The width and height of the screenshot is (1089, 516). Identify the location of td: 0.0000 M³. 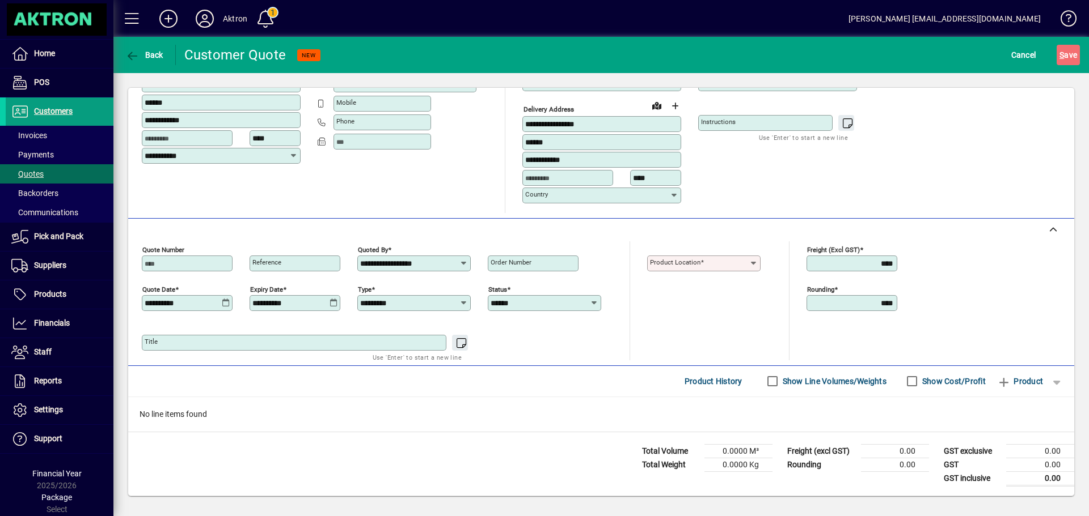
(738, 451).